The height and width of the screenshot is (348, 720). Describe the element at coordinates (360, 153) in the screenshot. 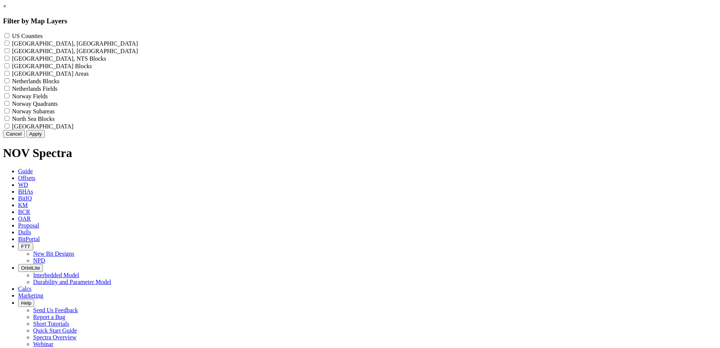

I see `h1: NOV Spectra` at that location.